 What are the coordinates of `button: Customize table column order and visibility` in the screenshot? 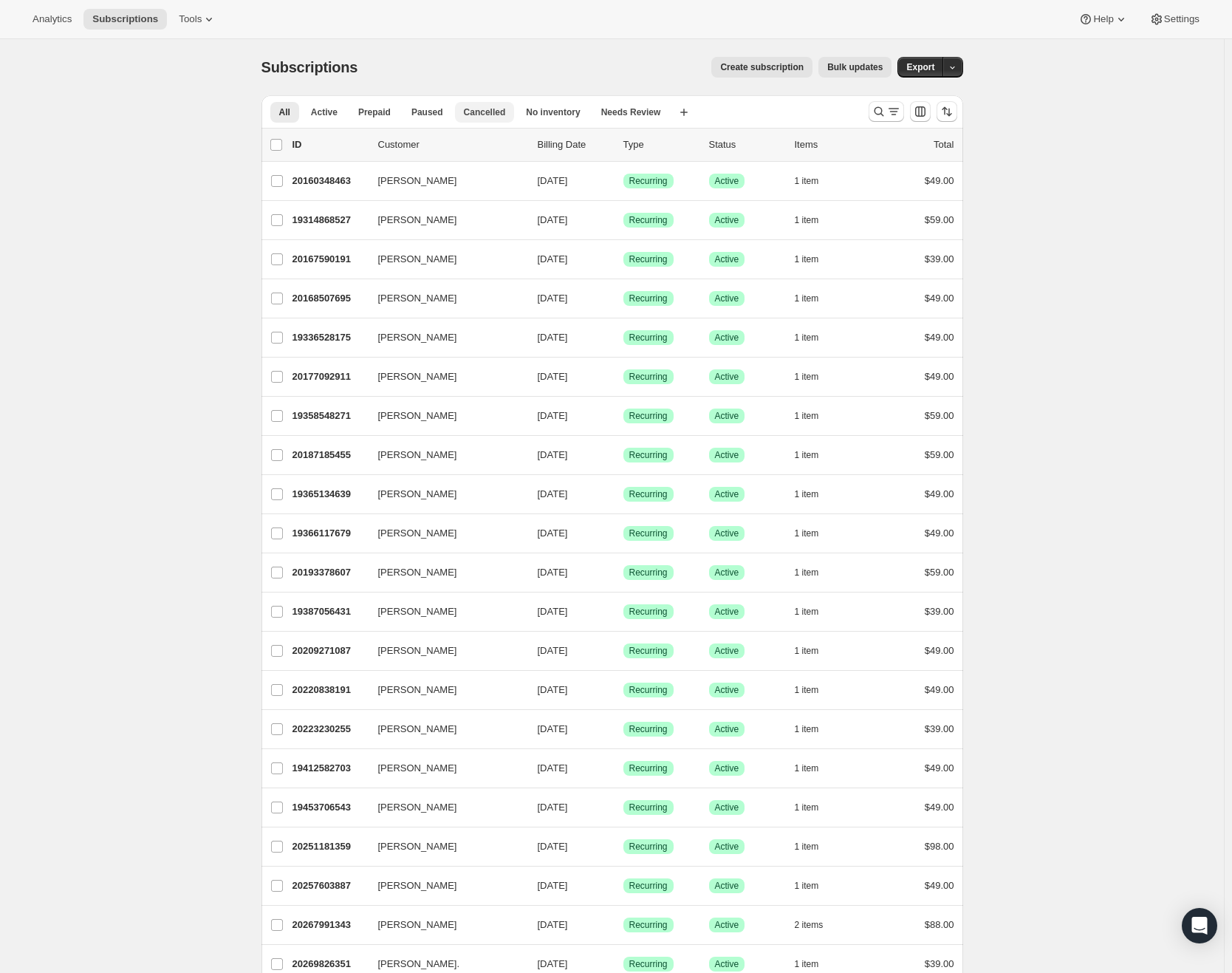 It's located at (921, 112).